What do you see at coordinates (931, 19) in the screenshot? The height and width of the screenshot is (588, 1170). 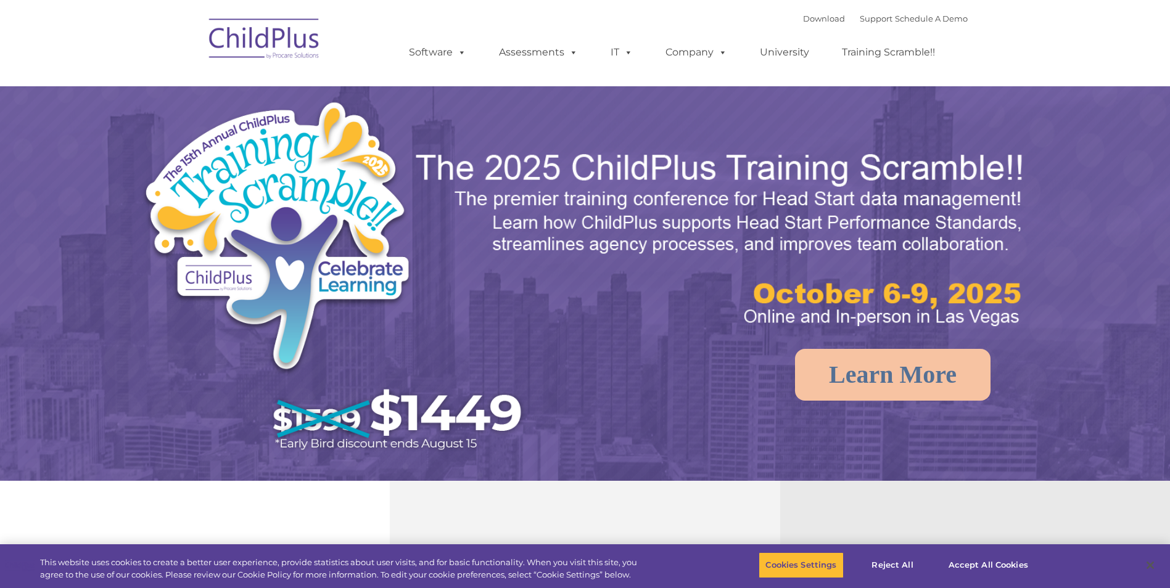 I see `a: Schedule A Demo` at bounding box center [931, 19].